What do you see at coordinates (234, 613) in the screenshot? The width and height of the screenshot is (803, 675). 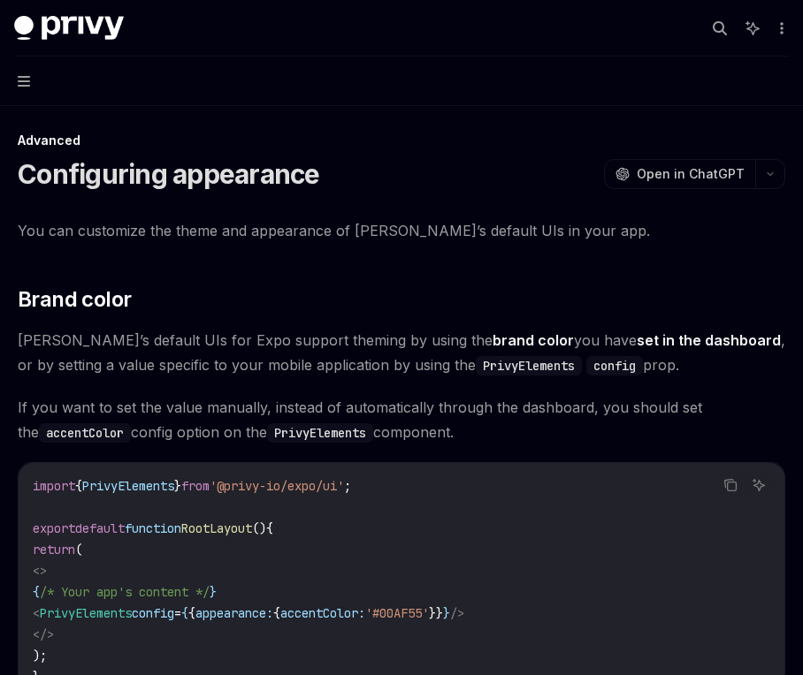 I see `span: appearance:` at bounding box center [234, 613].